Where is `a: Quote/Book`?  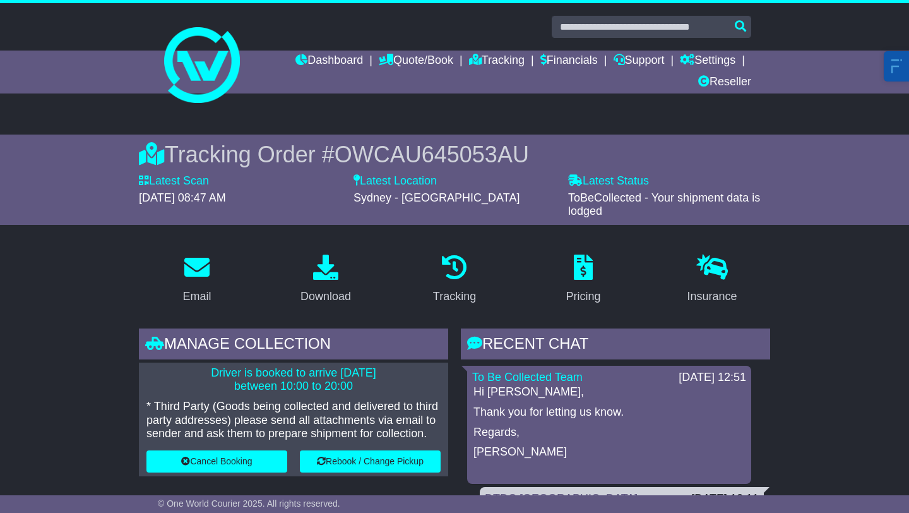 a: Quote/Book is located at coordinates (416, 61).